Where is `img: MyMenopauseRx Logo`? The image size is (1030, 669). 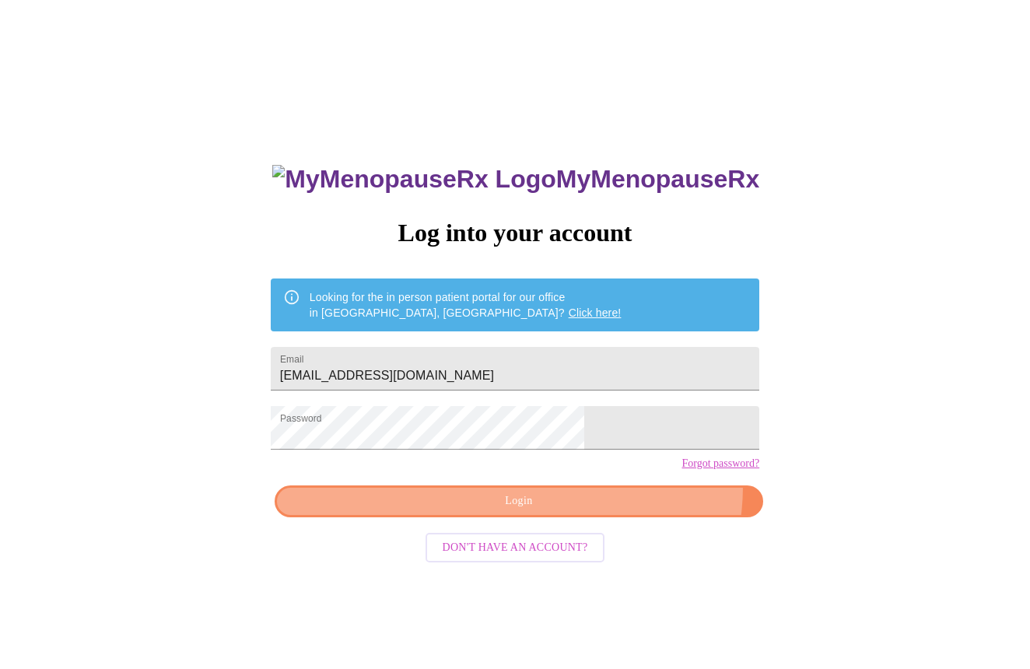
img: MyMenopauseRx Logo is located at coordinates (414, 179).